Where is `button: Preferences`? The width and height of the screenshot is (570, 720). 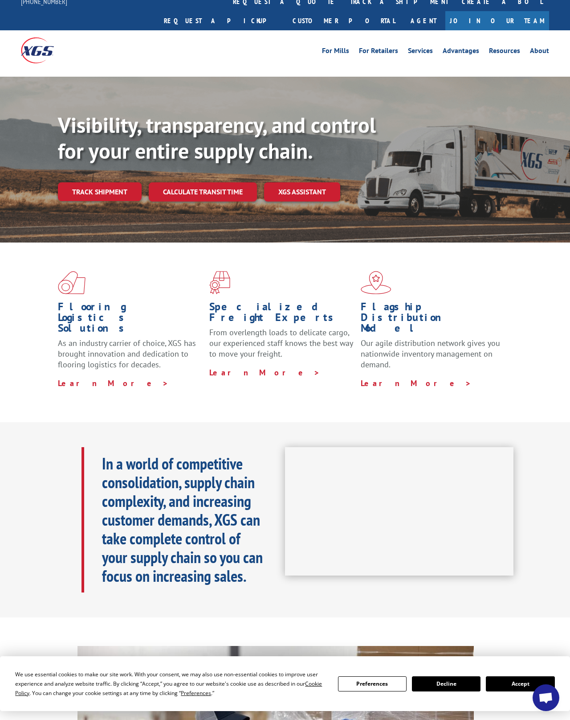 button: Preferences is located at coordinates (372, 683).